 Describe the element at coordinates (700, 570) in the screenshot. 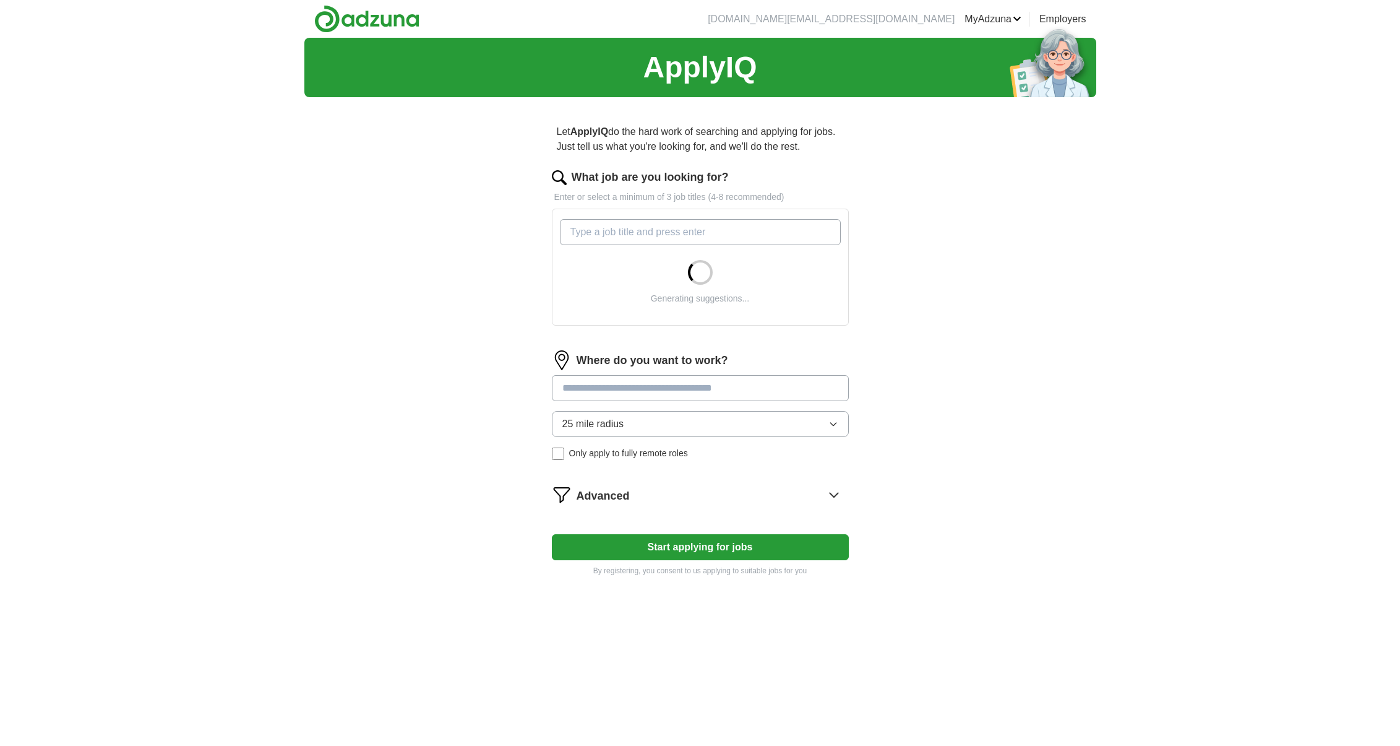

I see `p: By registering, you consent to us applying to suitable jobs for you` at that location.